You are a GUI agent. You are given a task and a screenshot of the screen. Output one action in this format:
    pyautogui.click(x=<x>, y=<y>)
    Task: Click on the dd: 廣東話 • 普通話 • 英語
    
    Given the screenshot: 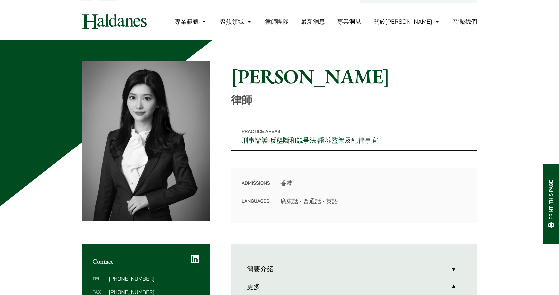 What is the action you would take?
    pyautogui.click(x=373, y=201)
    